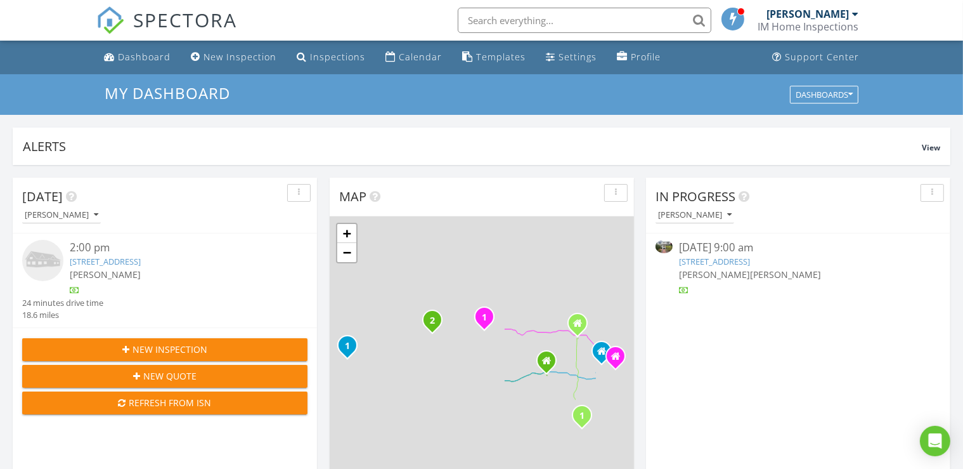 The image size is (963, 469). What do you see at coordinates (144, 56) in the screenshot?
I see `div: Dashboard` at bounding box center [144, 56].